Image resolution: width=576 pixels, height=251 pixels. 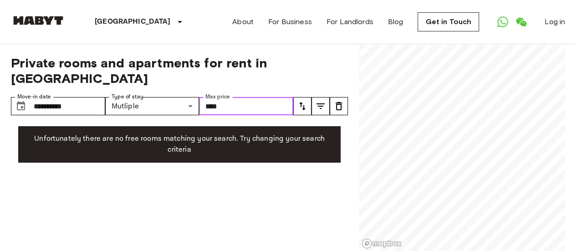 I want to click on a: Log in, so click(x=555, y=22).